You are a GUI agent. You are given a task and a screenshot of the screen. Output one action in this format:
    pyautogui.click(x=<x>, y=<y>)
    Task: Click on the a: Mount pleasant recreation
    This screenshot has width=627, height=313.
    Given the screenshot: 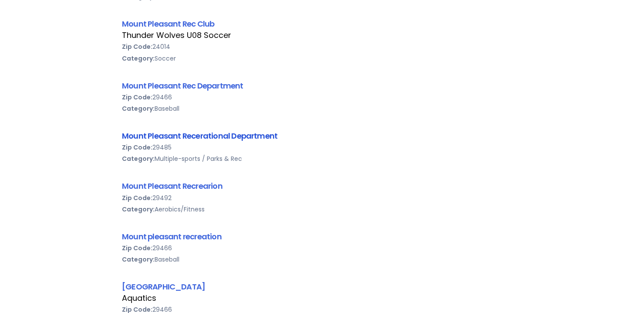 What is the action you would take?
    pyautogui.click(x=172, y=236)
    